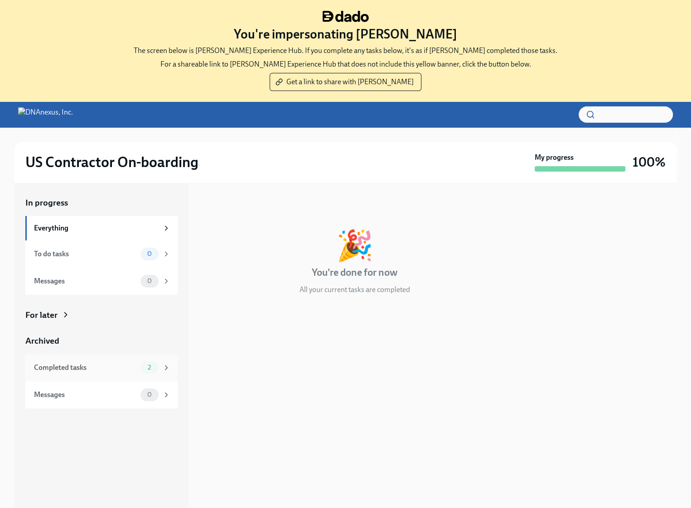  I want to click on a: Archived, so click(101, 341).